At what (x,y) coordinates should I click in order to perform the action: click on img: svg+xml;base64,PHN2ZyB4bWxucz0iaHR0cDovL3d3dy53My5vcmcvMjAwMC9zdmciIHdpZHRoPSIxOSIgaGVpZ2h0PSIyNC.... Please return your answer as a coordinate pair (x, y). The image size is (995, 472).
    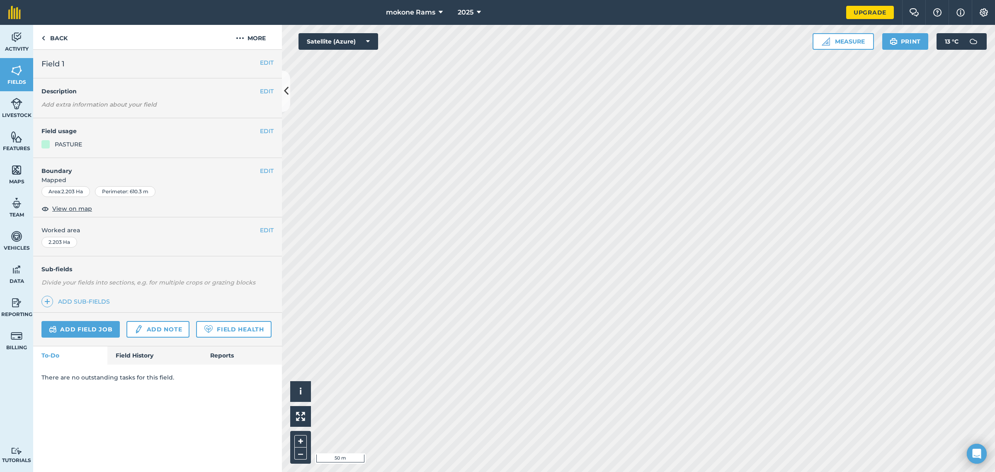
    Looking at the image, I should click on (894, 41).